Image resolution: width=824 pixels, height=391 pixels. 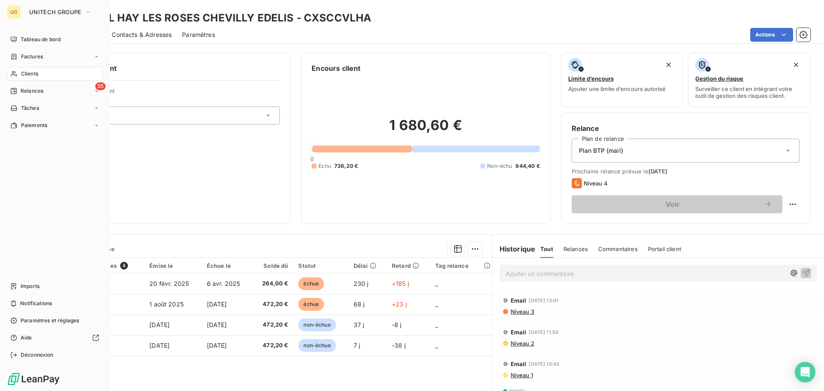 I want to click on span: Paiements, so click(x=34, y=125).